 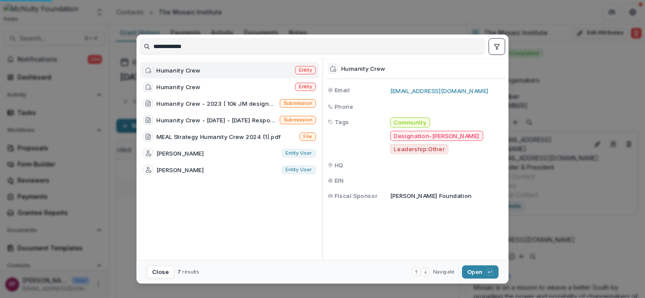 What do you see at coordinates (410, 122) in the screenshot?
I see `span: Community` at bounding box center [410, 122].